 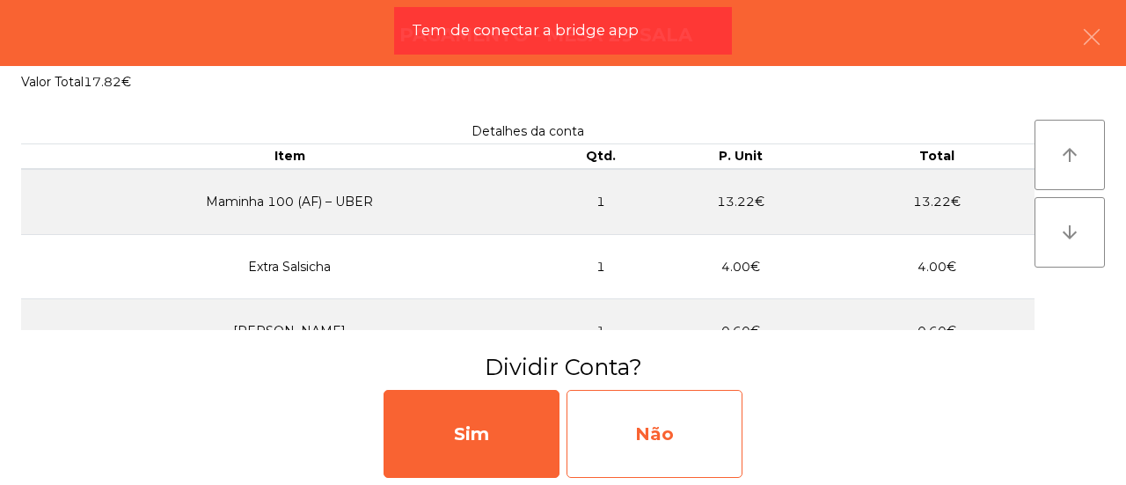 What do you see at coordinates (654, 434) in the screenshot?
I see `div: Não` at bounding box center [654, 434].